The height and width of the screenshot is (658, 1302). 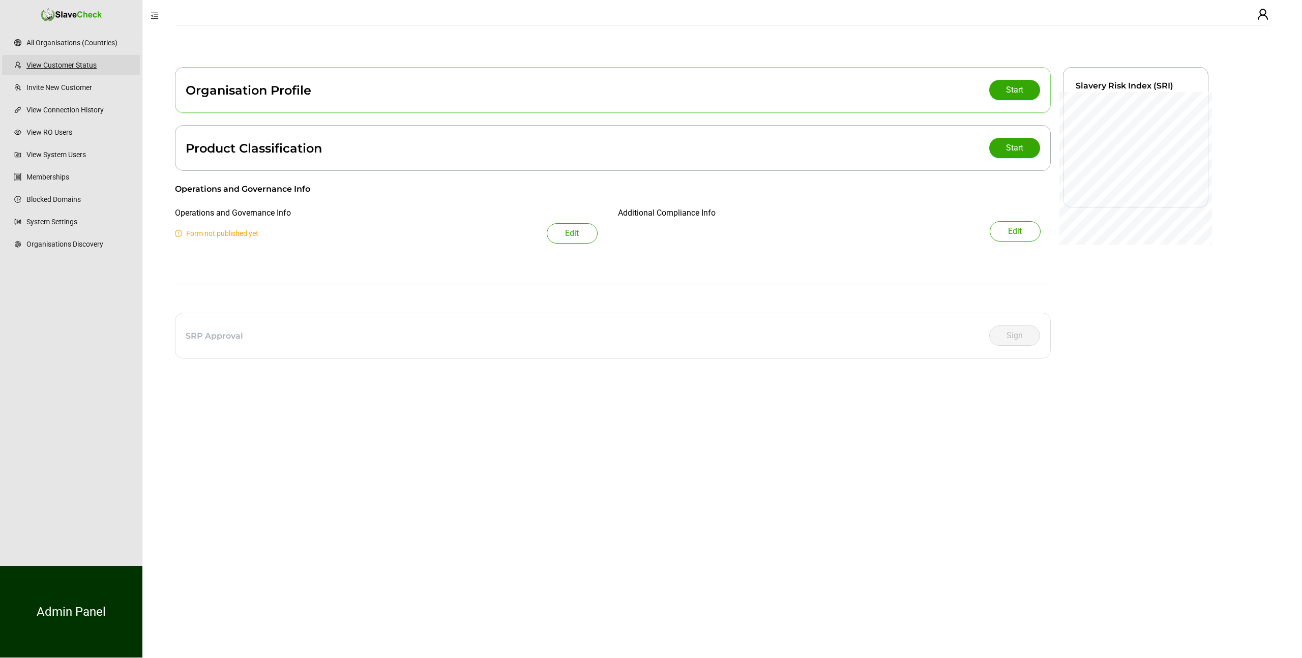 What do you see at coordinates (79, 110) in the screenshot?
I see `a: View Connection History` at bounding box center [79, 110].